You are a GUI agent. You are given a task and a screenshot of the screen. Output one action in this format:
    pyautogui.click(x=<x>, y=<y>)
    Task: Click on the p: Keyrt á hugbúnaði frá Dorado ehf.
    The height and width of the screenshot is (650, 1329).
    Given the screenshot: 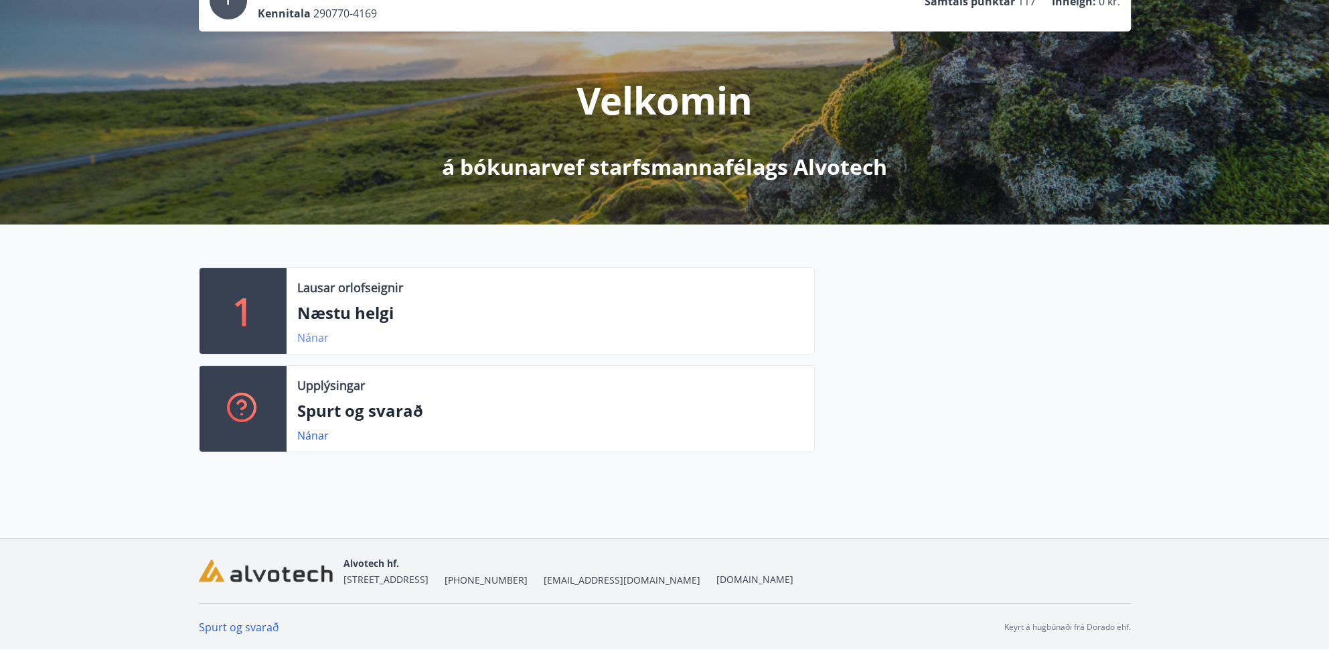 What is the action you would take?
    pyautogui.click(x=1067, y=627)
    